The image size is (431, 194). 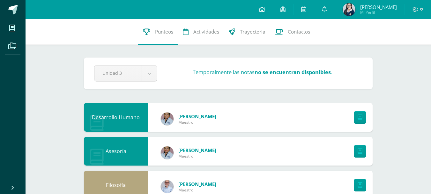 What do you see at coordinates (247, 32) in the screenshot?
I see `a: Trayectoria` at bounding box center [247, 32].